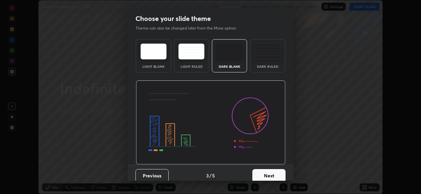 This screenshot has width=421, height=194. What do you see at coordinates (153, 66) in the screenshot?
I see `div: Light Blank` at bounding box center [153, 66].